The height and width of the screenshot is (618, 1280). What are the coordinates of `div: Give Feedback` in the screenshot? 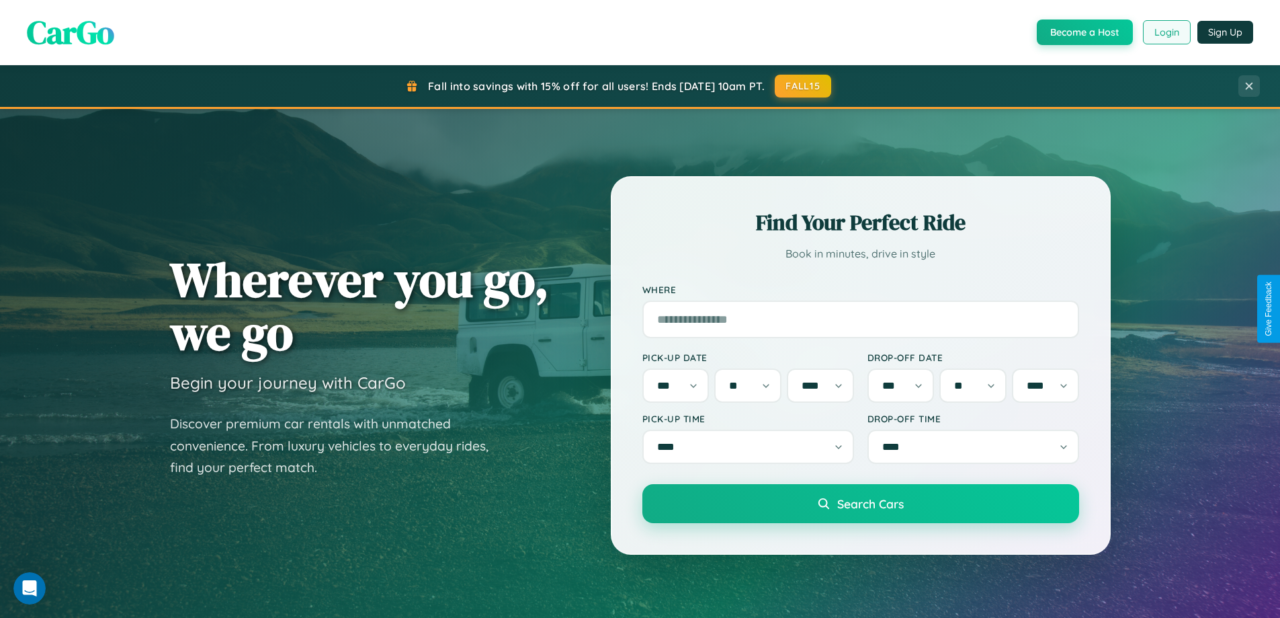 It's located at (1269, 308).